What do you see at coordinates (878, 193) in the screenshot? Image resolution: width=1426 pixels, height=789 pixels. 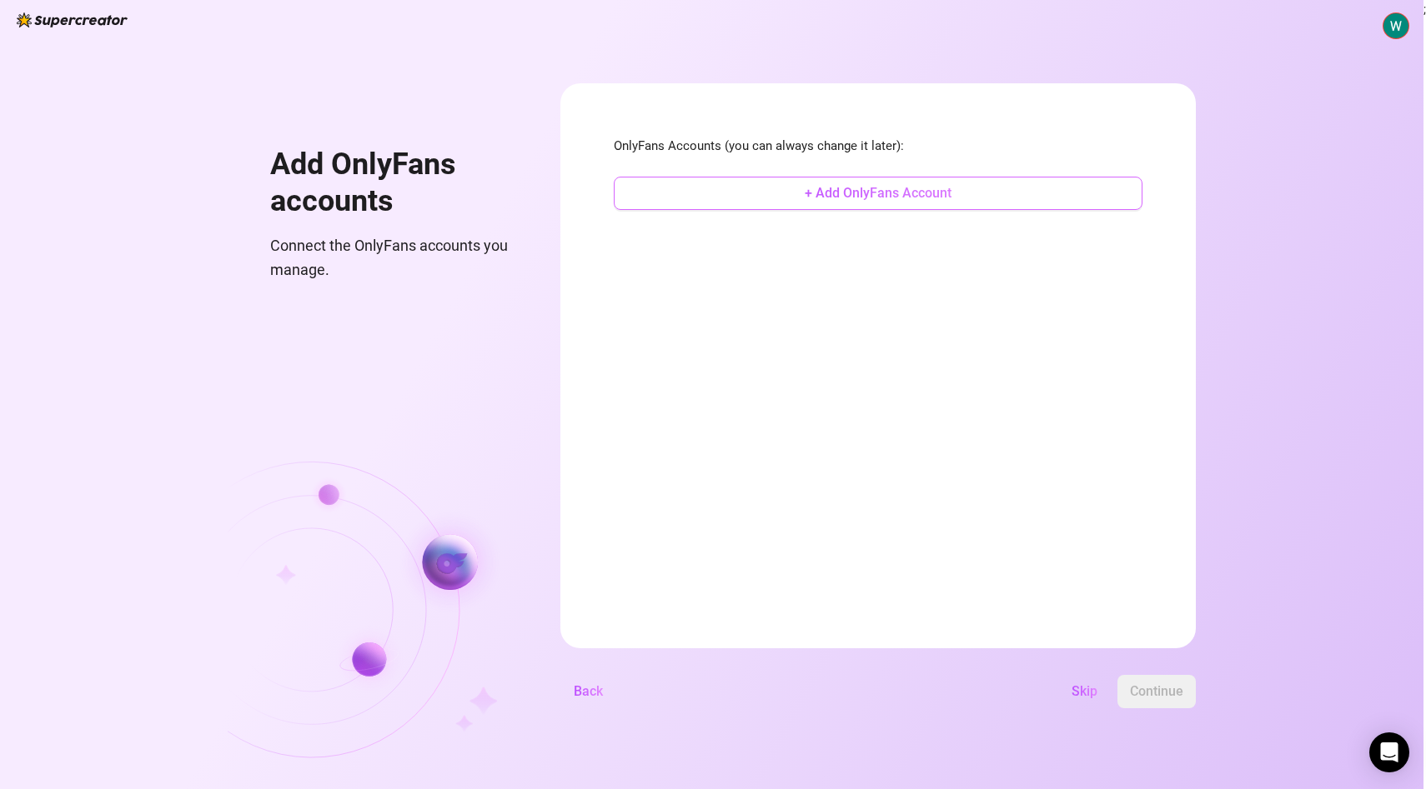 I see `span: + Add OnlyFans Account` at bounding box center [878, 193].